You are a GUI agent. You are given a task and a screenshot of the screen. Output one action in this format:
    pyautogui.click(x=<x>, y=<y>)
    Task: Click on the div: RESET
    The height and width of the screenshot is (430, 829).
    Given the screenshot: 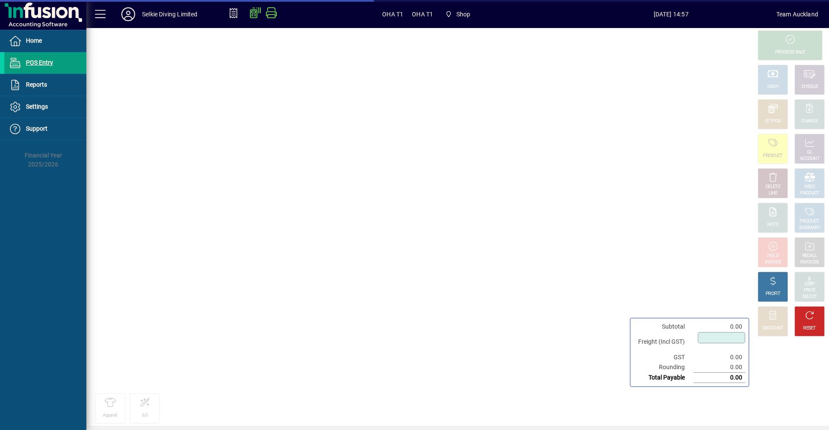 What is the action you would take?
    pyautogui.click(x=809, y=329)
    